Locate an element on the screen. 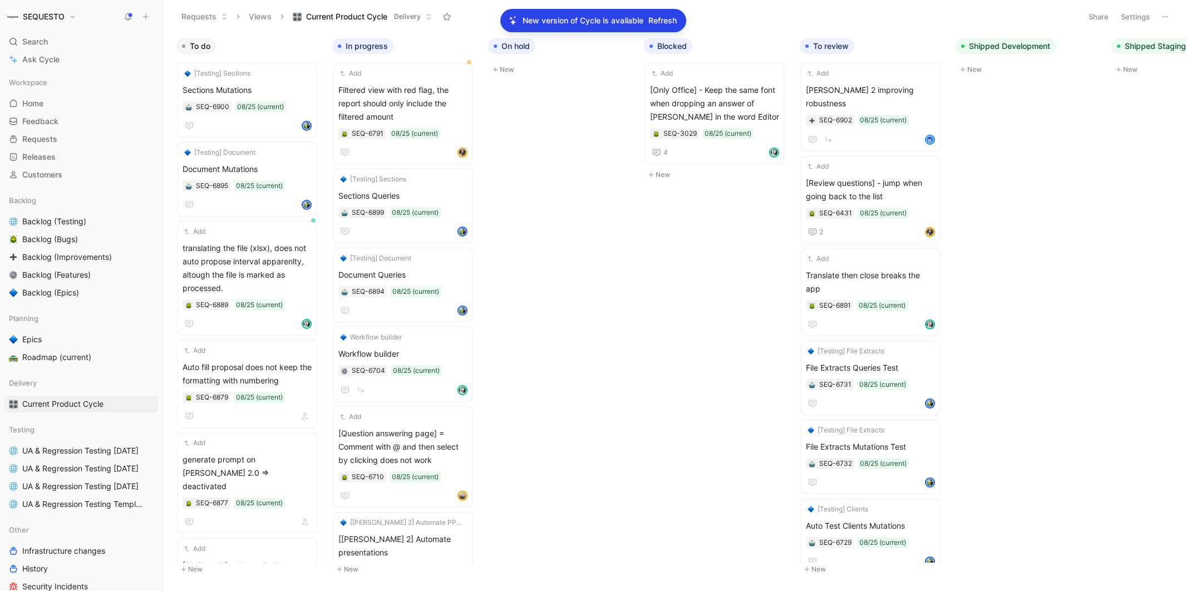 Image resolution: width=1186 pixels, height=591 pixels. button: 🔷[Testing] File Extracts is located at coordinates (846, 430).